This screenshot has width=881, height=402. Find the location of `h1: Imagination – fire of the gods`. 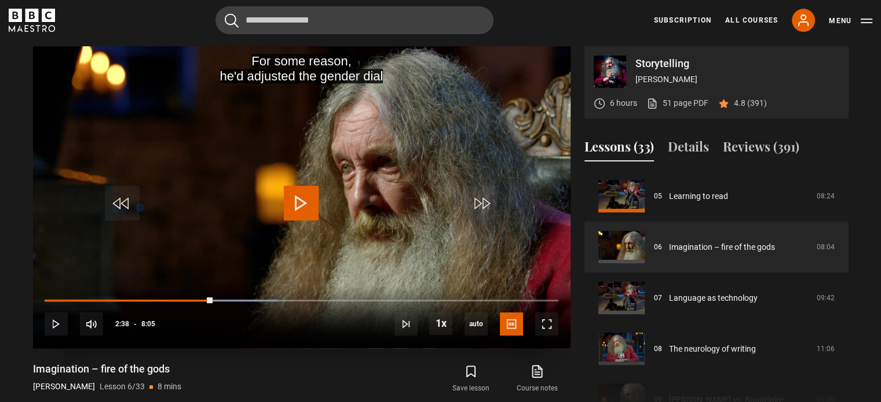

h1: Imagination – fire of the gods is located at coordinates (107, 369).